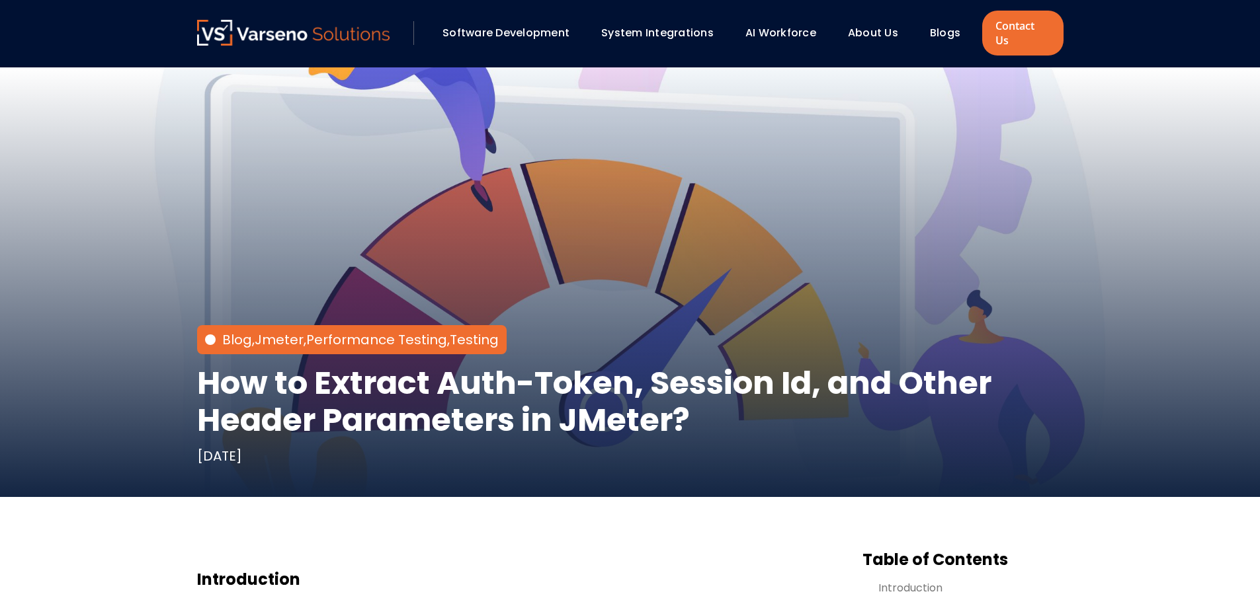 This screenshot has width=1260, height=602. I want to click on img: Varseno Solutions – Product Engineering & IT Services, so click(294, 32).